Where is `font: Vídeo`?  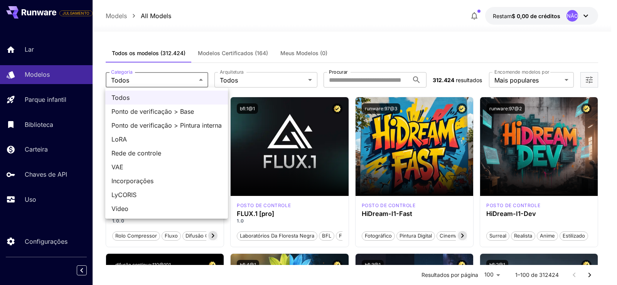
font: Vídeo is located at coordinates (120, 209).